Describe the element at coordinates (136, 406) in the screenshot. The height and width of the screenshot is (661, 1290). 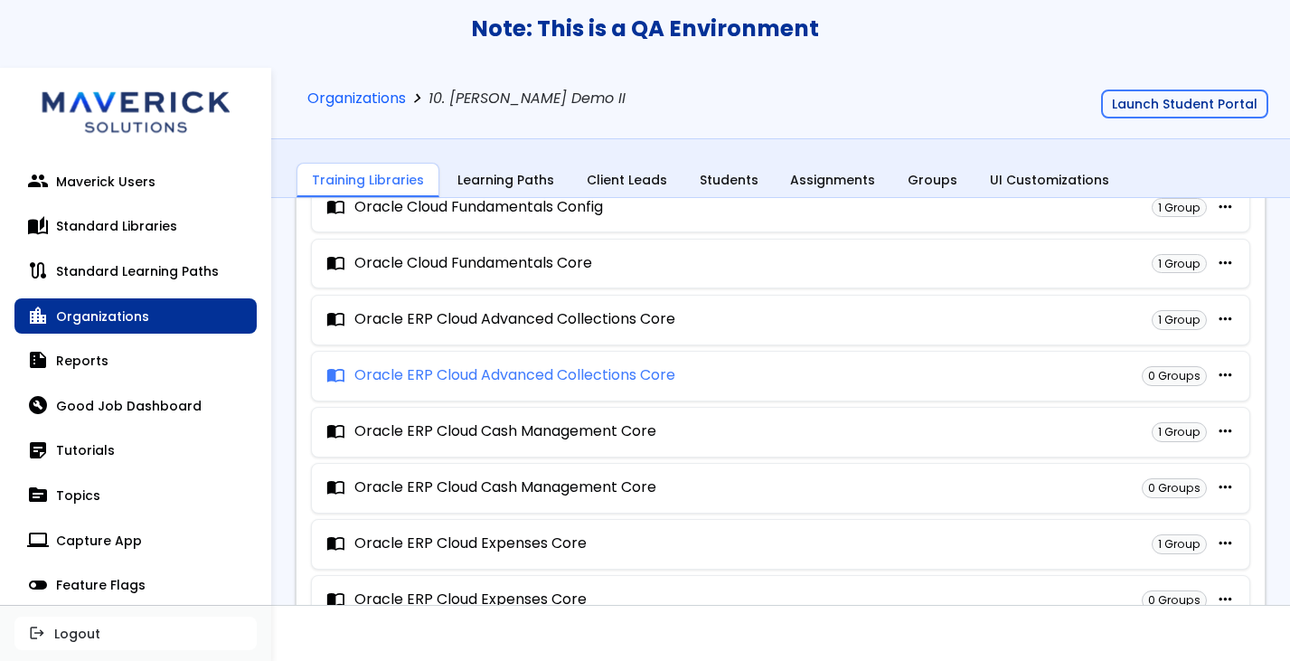
I see `a: build_circleGood Job Dashboard` at that location.